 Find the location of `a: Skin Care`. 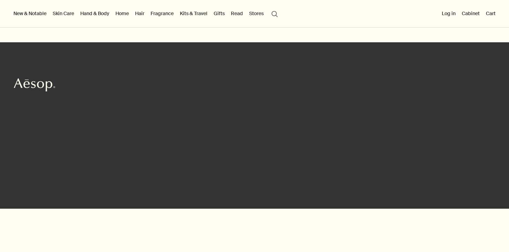

a: Skin Care is located at coordinates (63, 13).